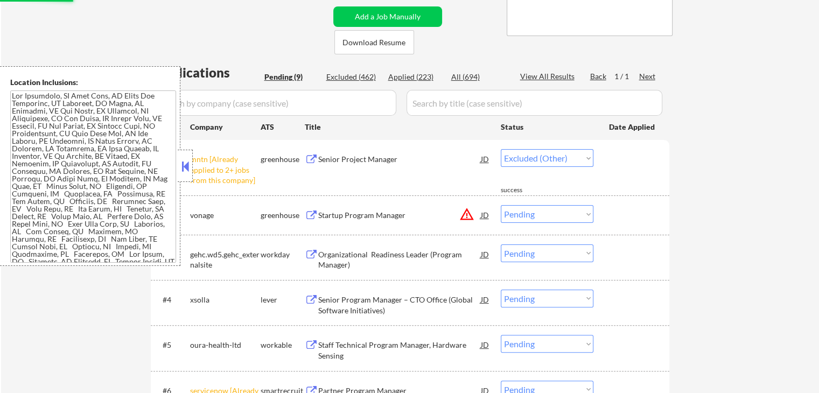 The width and height of the screenshot is (819, 393). Describe the element at coordinates (415, 77) in the screenshot. I see `div: Applied (223)` at that location.